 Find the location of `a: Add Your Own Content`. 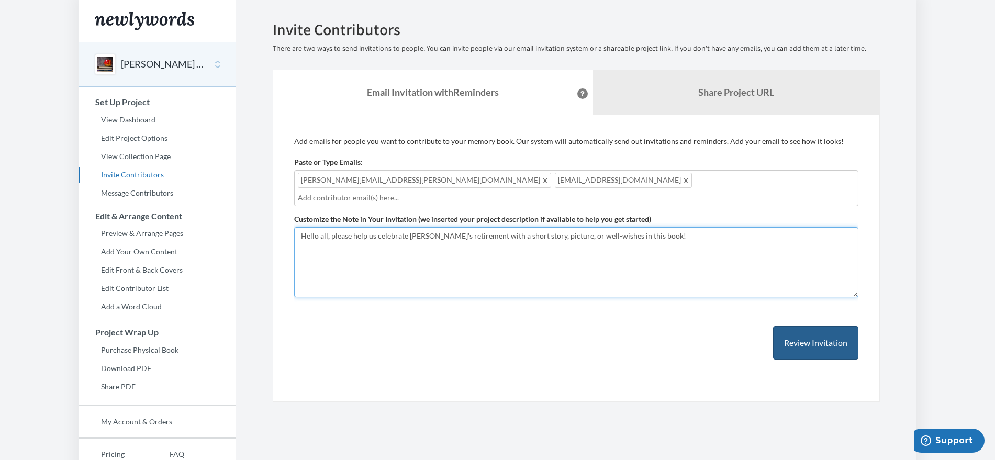

a: Add Your Own Content is located at coordinates (158, 252).